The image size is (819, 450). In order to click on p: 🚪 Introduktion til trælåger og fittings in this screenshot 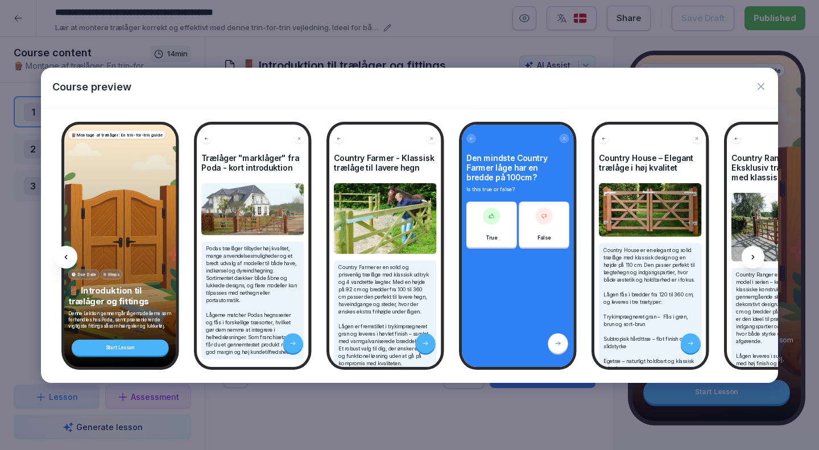, I will do `click(120, 296)`.